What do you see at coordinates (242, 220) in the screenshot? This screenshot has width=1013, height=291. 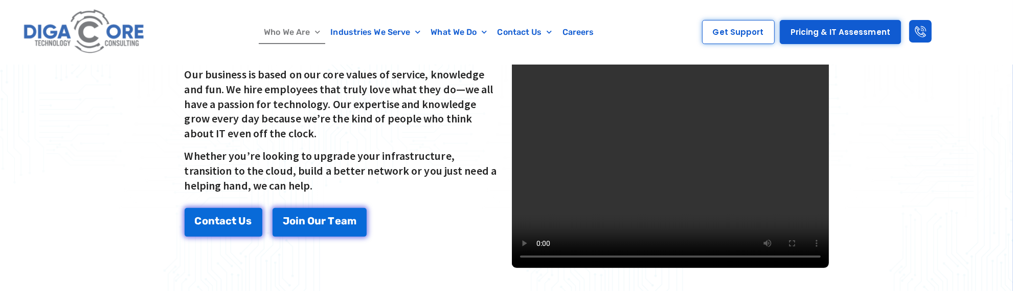 I see `span: U` at bounding box center [242, 220].